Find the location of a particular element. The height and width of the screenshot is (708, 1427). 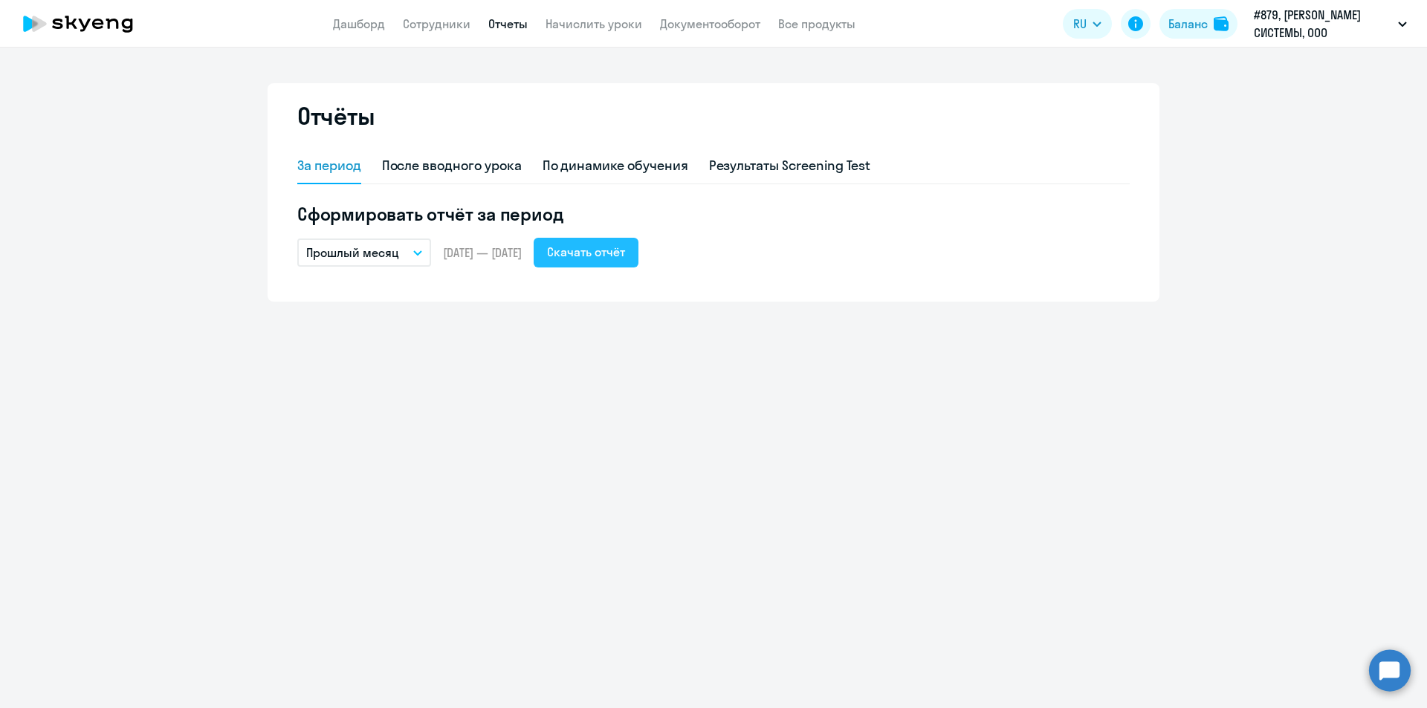

a: Сотрудники is located at coordinates (436, 24).